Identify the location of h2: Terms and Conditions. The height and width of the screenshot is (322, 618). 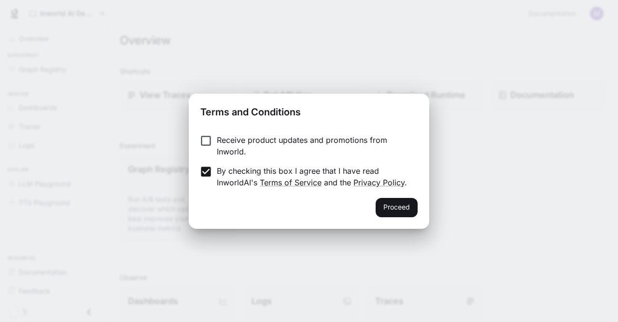
(309, 110).